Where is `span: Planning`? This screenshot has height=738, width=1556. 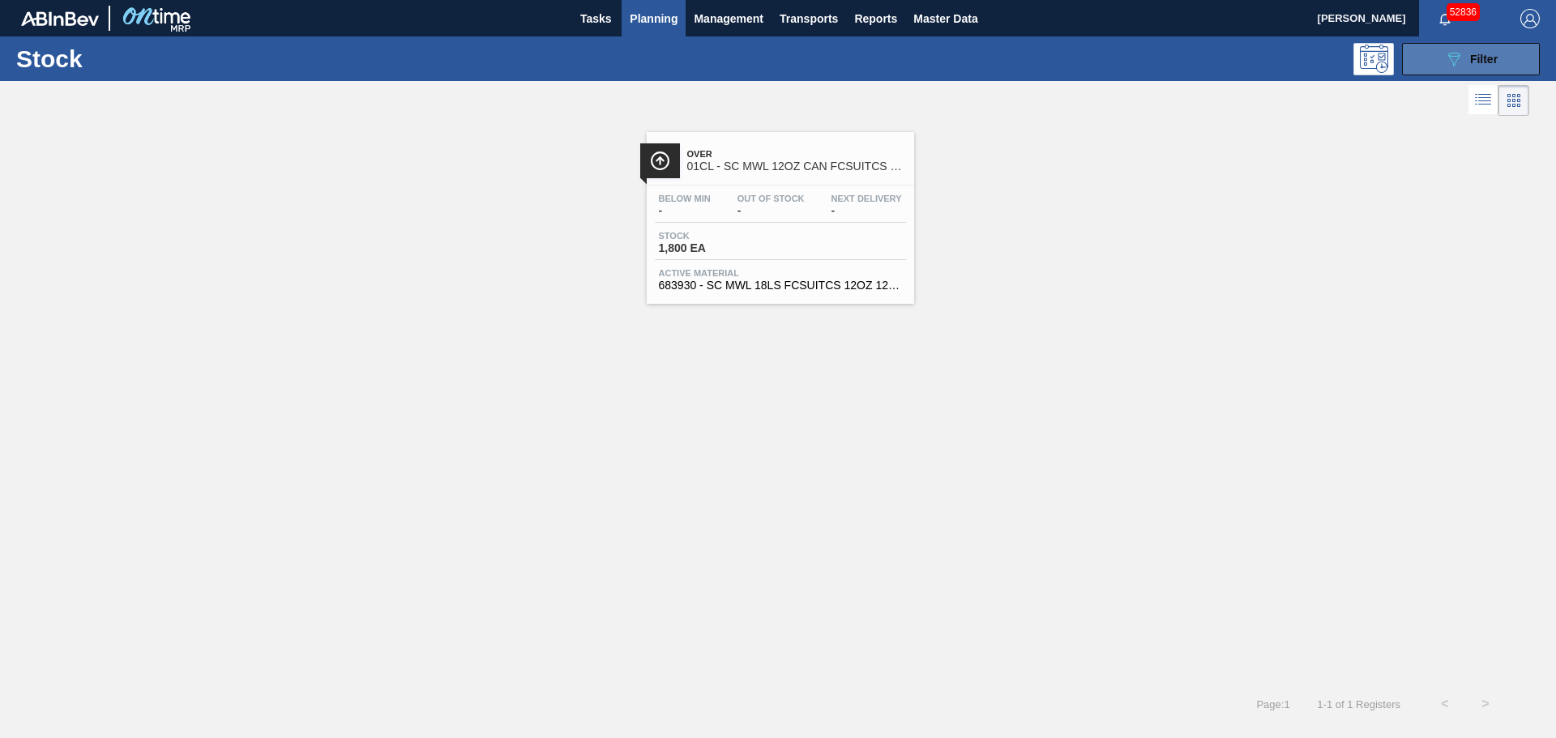 span: Planning is located at coordinates (653, 19).